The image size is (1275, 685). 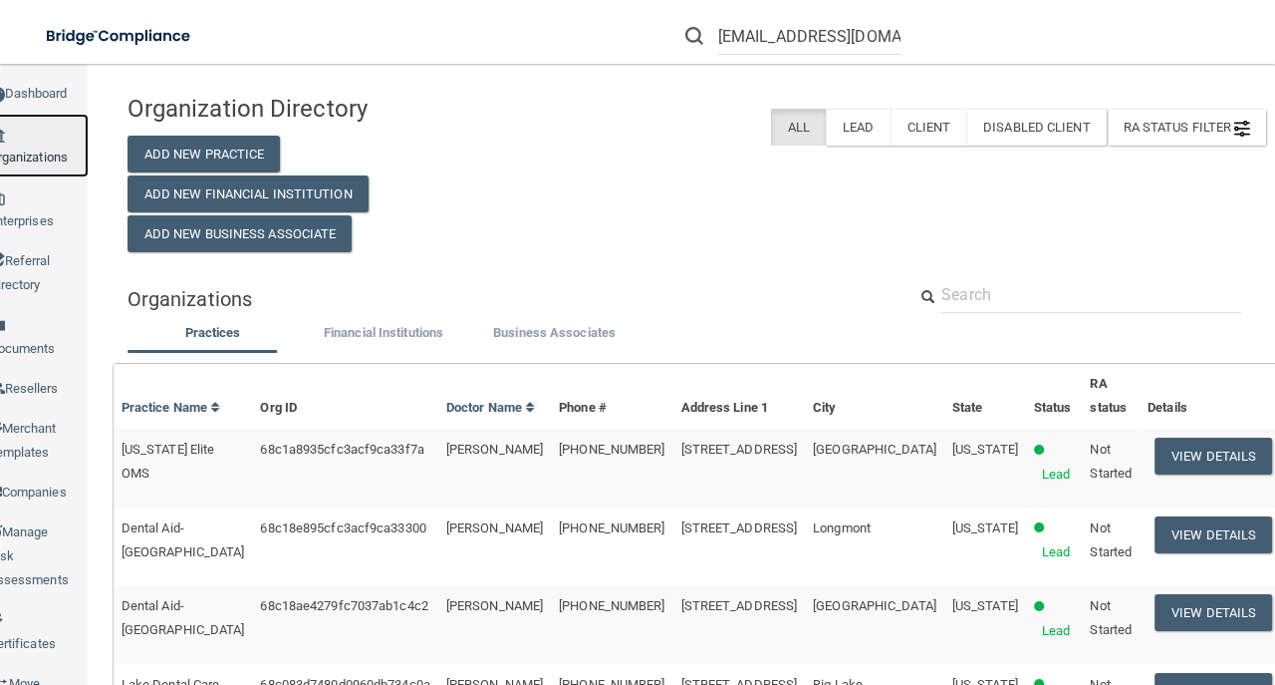 What do you see at coordinates (798, 127) in the screenshot?
I see `label: All` at bounding box center [798, 127].